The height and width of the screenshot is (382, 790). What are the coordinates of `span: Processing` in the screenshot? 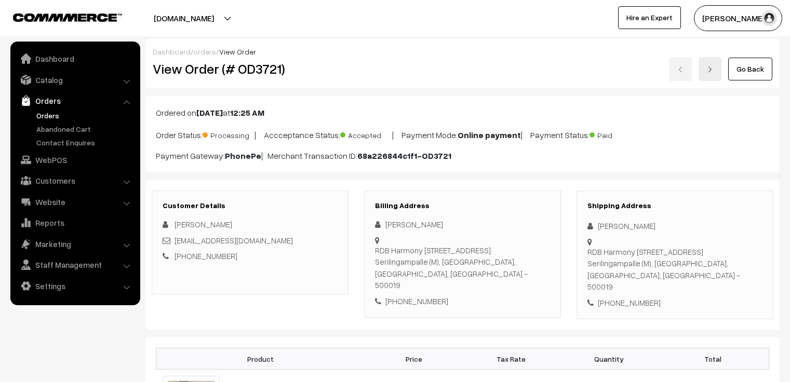 It's located at (229, 134).